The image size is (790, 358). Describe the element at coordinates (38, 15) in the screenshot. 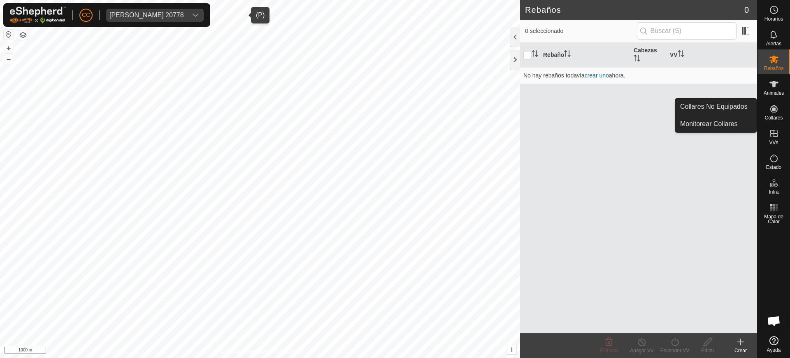

I see `img: Logo Gallagher` at that location.